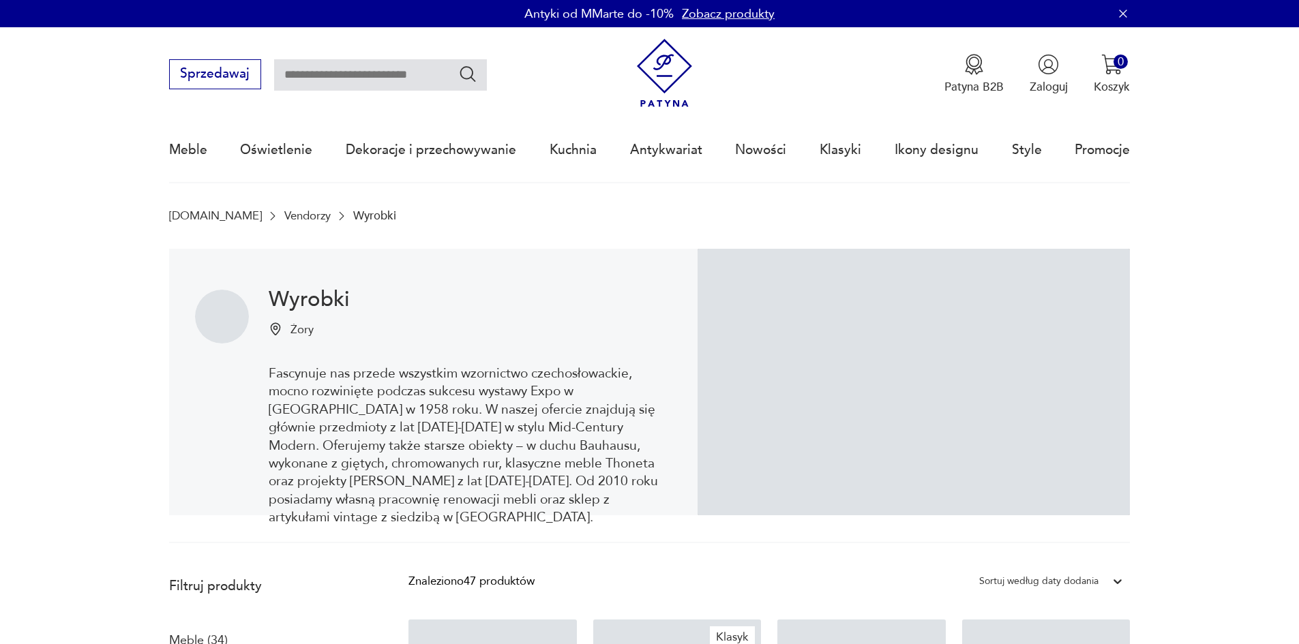 This screenshot has height=644, width=1299. I want to click on a: Oświetlenie, so click(276, 150).